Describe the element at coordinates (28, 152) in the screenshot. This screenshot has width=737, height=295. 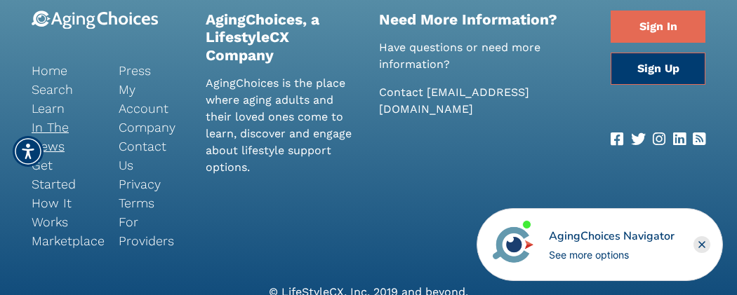
I see `div: Accessibility Menu` at that location.